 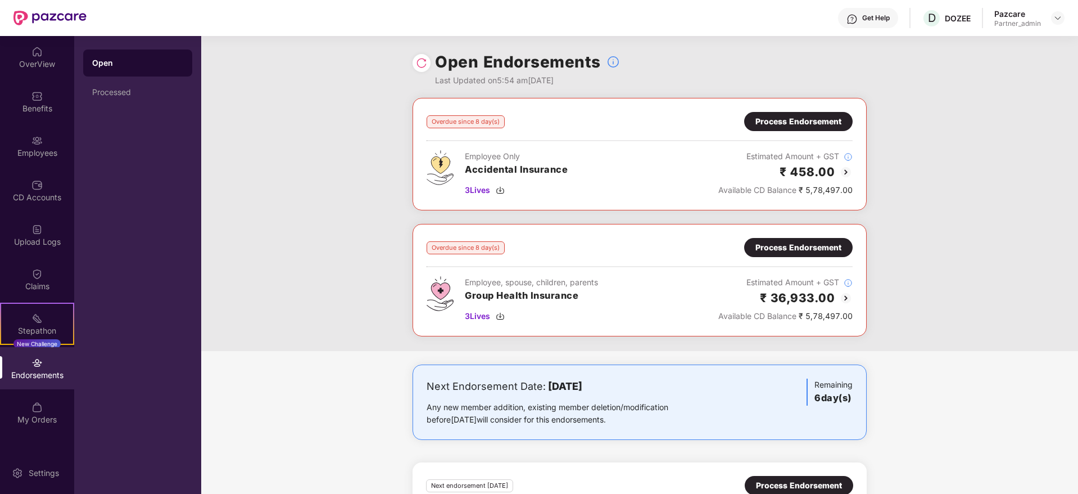 I want to click on div: Settings, so click(x=44, y=473).